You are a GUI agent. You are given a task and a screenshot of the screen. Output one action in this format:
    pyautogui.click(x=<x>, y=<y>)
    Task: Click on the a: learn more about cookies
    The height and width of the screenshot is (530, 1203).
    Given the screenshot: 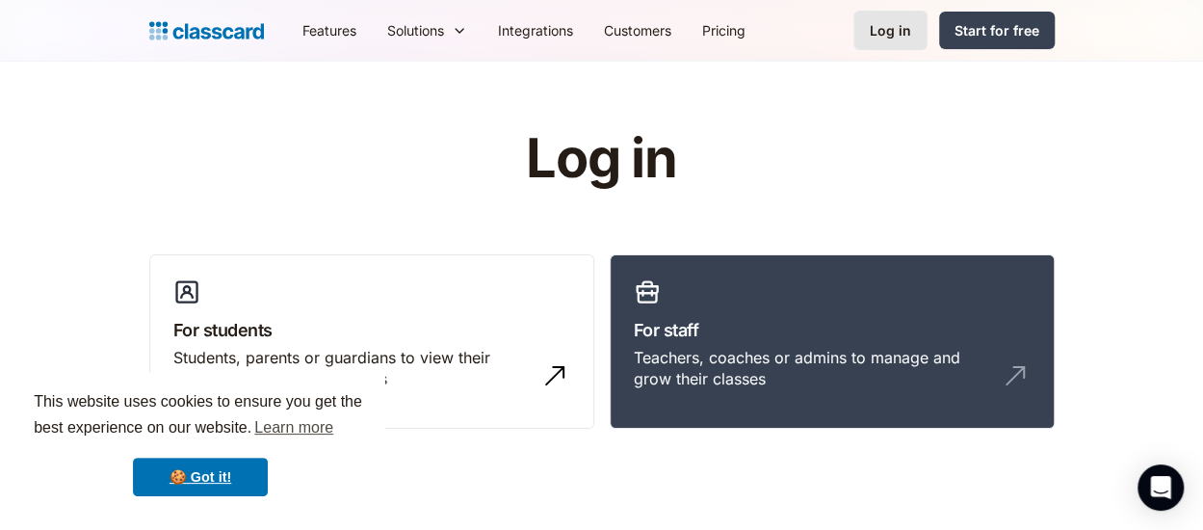 What is the action you would take?
    pyautogui.click(x=294, y=428)
    